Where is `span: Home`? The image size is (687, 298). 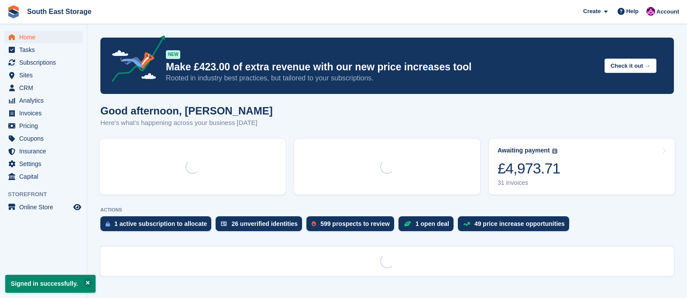
span: Home is located at coordinates (45, 37).